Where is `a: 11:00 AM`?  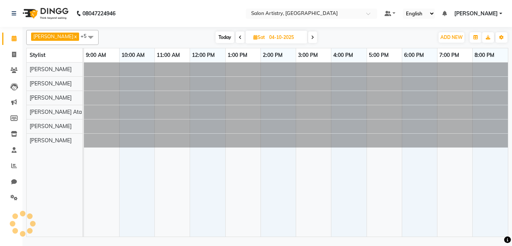
a: 11:00 AM is located at coordinates (168, 55).